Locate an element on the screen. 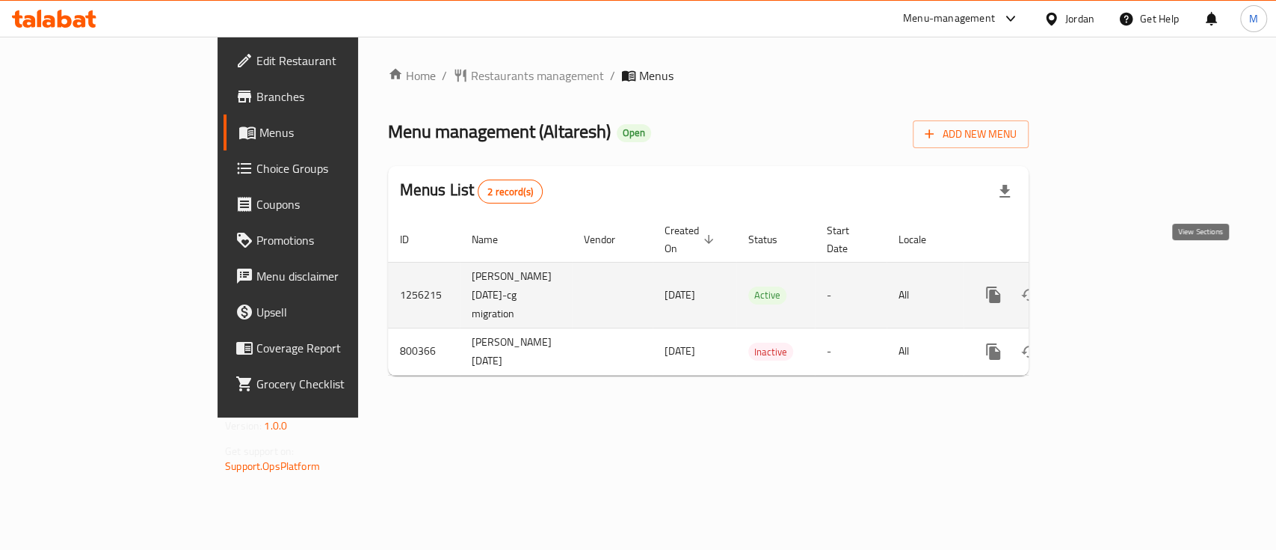  a: Menu disclaimer is located at coordinates (327, 276).